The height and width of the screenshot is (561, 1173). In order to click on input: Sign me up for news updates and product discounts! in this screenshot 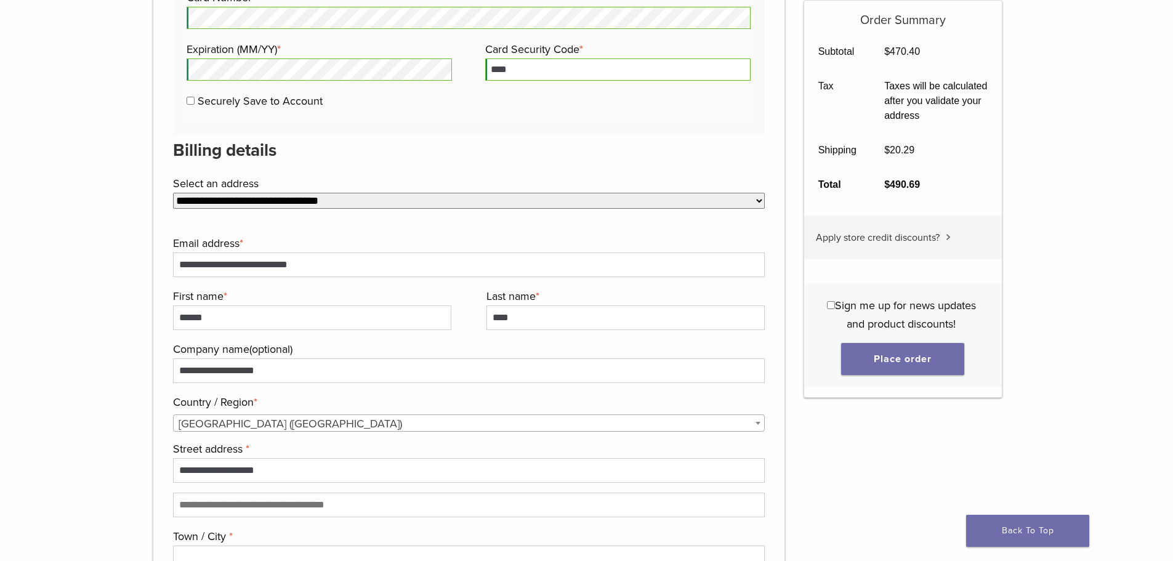, I will do `click(830, 305)`.